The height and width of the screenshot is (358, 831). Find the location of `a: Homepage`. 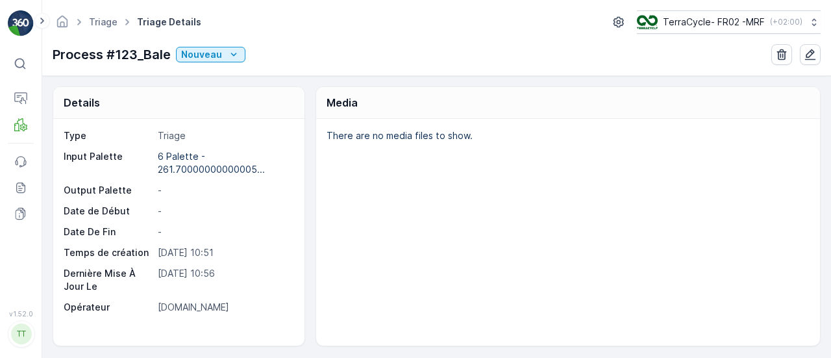

a: Homepage is located at coordinates (62, 25).